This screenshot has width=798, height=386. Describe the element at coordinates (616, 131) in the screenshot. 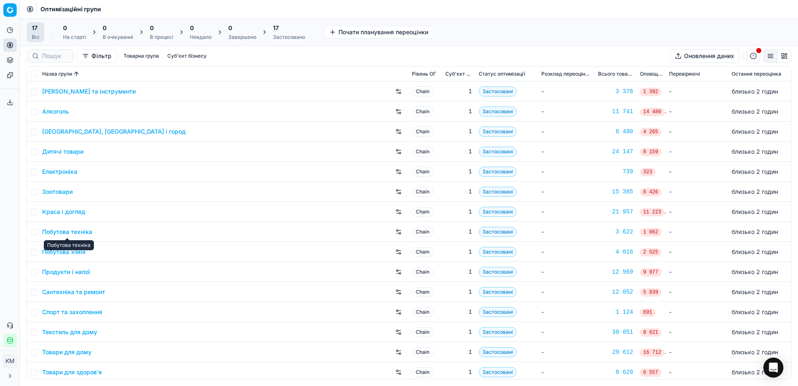

I see `div: 8 490` at that location.